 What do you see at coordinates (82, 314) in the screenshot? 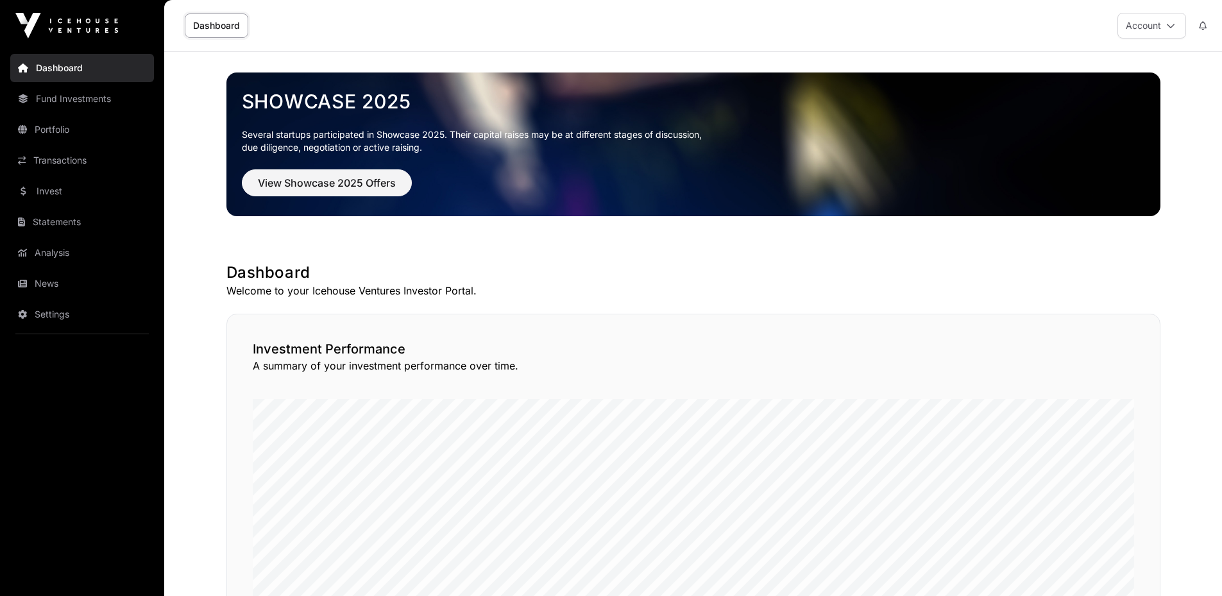
I see `a: Settings` at bounding box center [82, 314].